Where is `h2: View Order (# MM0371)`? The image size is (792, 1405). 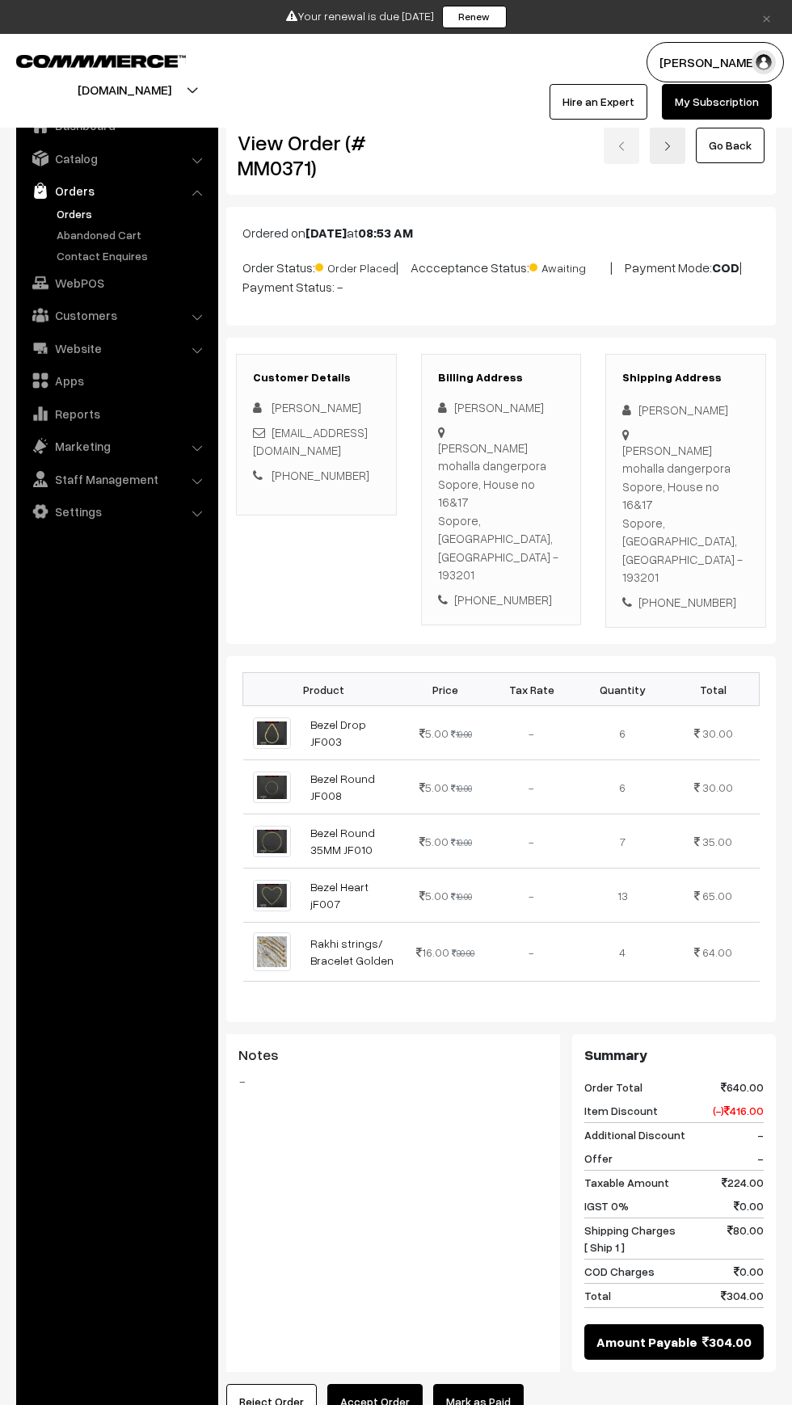
h2: View Order (# MM0371) is located at coordinates (317, 155).